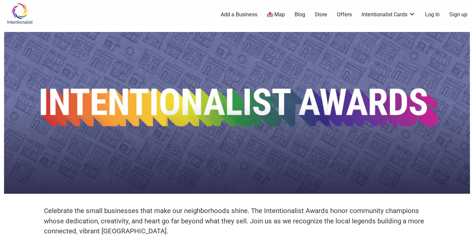  Describe the element at coordinates (276, 15) in the screenshot. I see `a: Map` at that location.